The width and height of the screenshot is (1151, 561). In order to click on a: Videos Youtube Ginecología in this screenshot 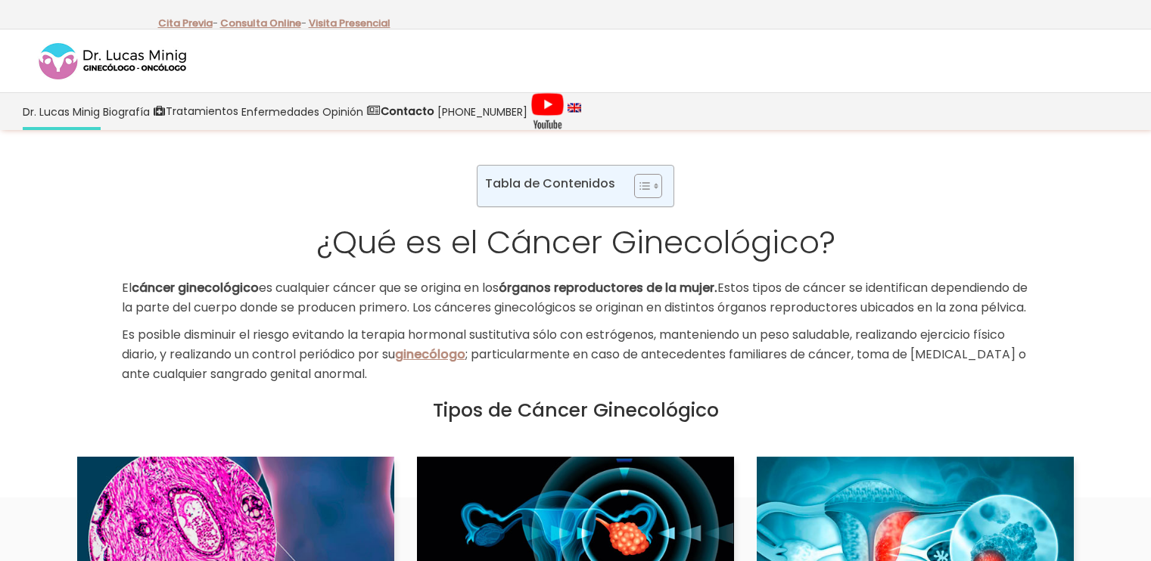, I will do `click(547, 111)`.